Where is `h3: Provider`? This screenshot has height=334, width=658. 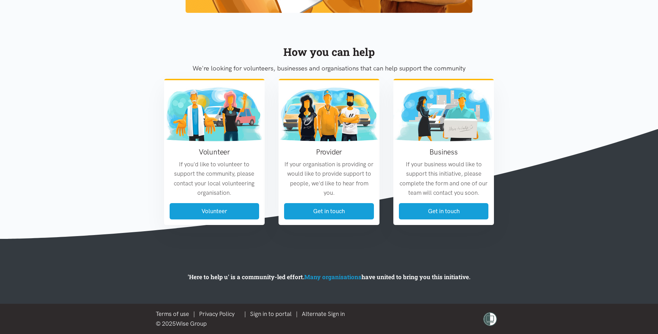
h3: Provider is located at coordinates (329, 152).